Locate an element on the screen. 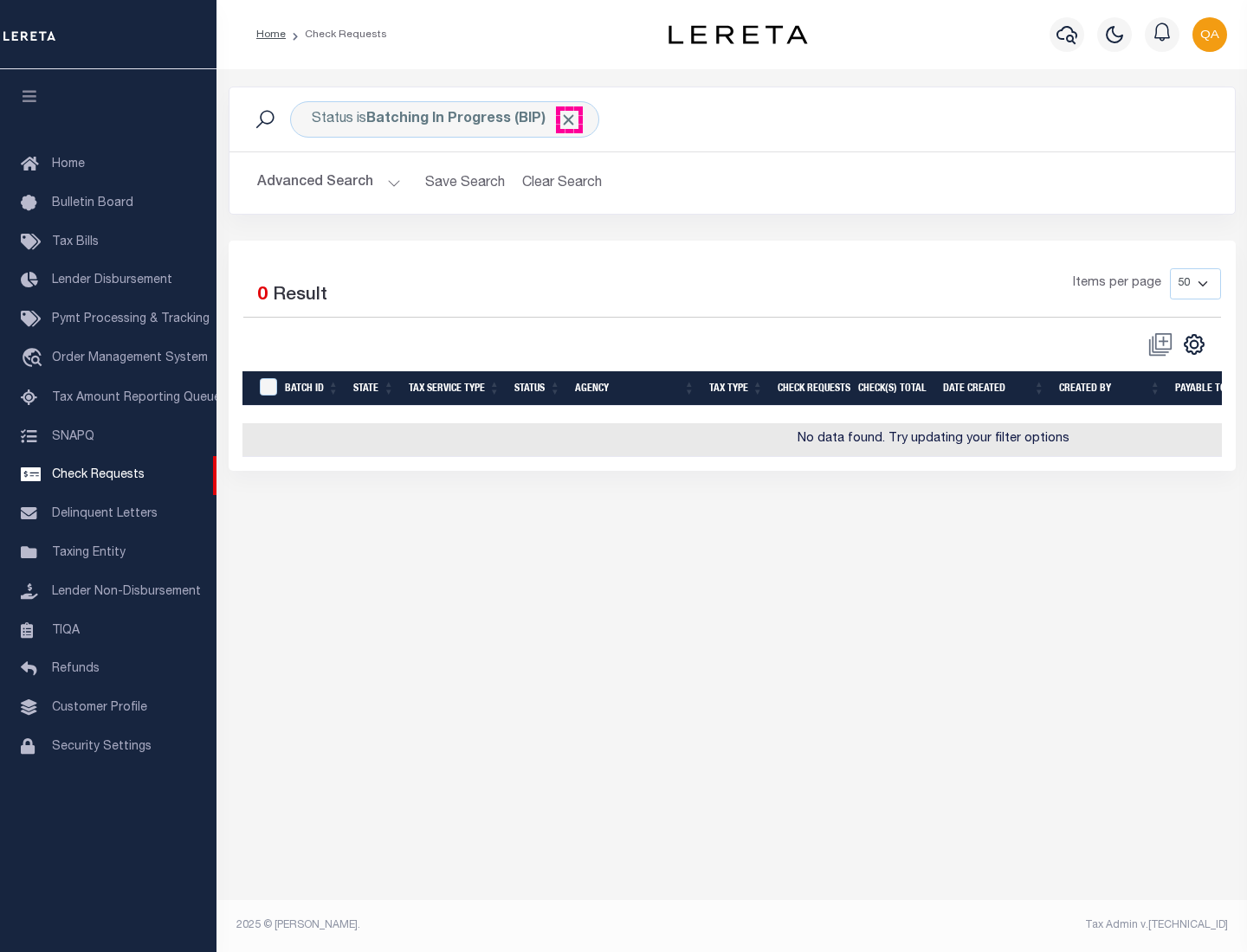 Image resolution: width=1247 pixels, height=952 pixels. span: Tax Bills is located at coordinates (75, 242).